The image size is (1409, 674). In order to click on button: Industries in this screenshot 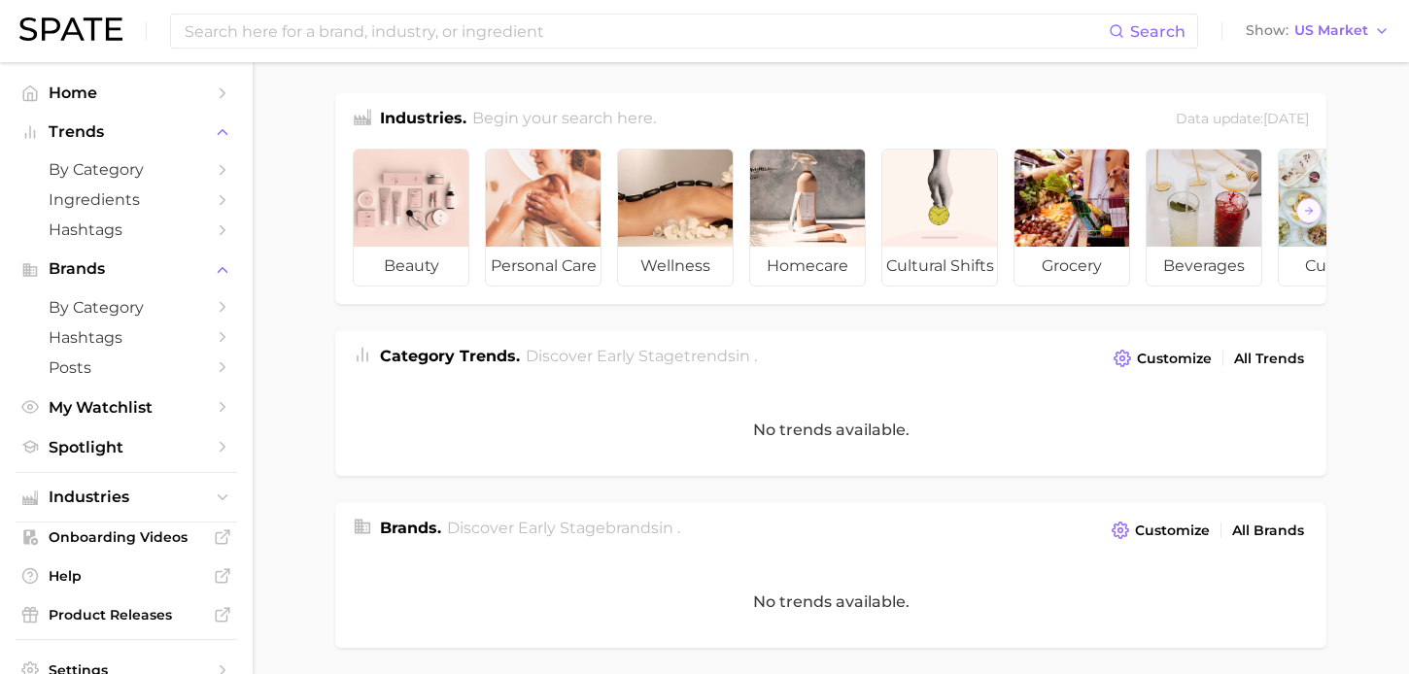, I will do `click(126, 498)`.